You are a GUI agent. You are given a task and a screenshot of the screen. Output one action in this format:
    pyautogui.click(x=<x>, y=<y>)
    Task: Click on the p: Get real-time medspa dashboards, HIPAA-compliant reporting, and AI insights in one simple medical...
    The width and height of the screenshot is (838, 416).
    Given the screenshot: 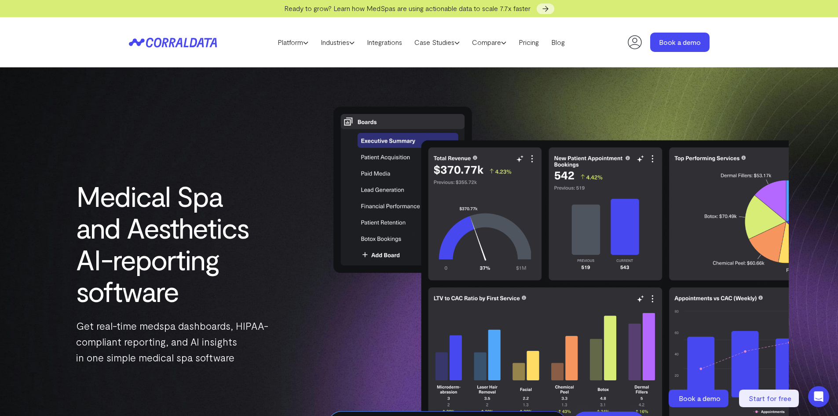 What is the action you would take?
    pyautogui.click(x=172, y=341)
    